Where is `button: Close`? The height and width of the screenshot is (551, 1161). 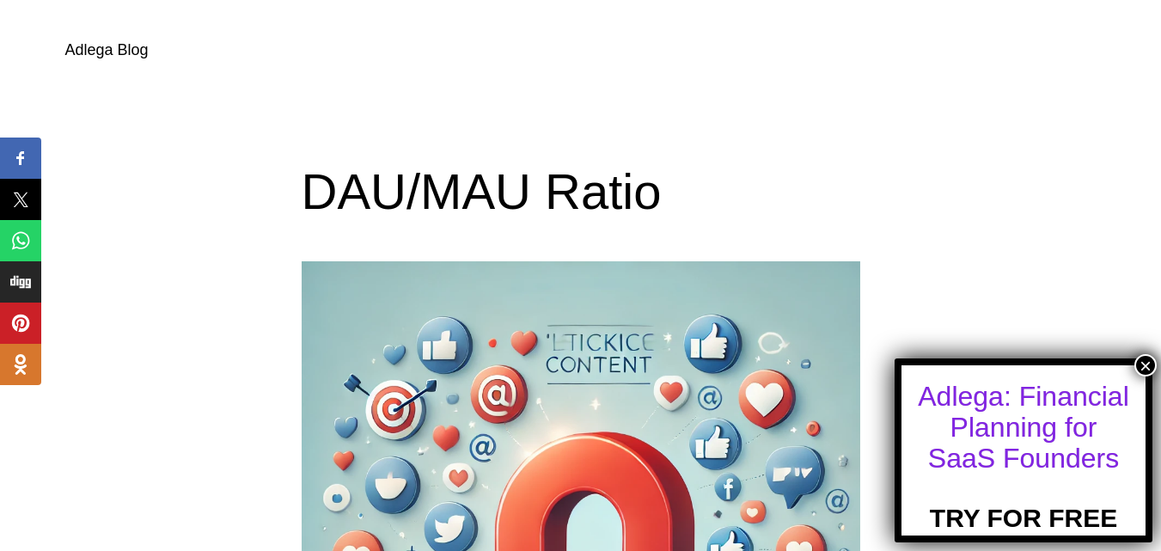 button: Close is located at coordinates (1145, 365).